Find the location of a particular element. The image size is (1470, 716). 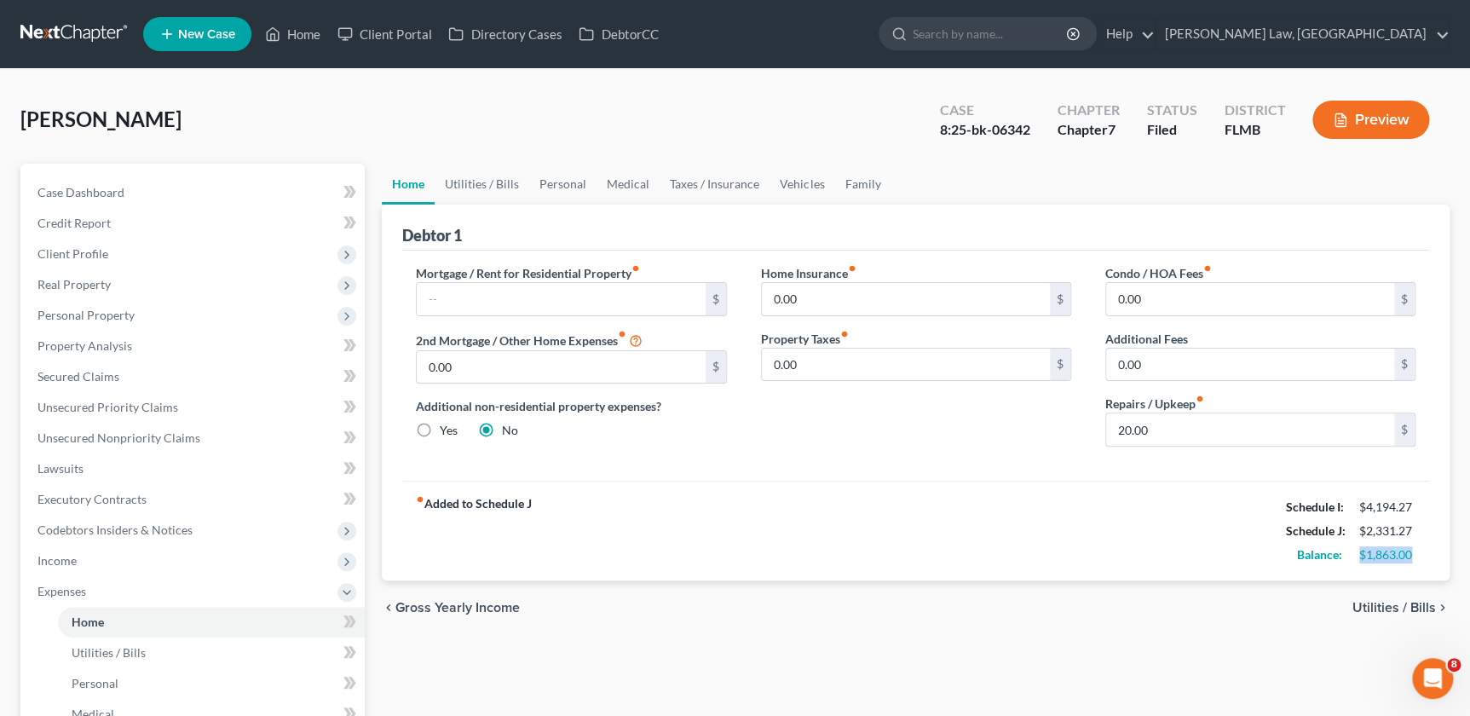

label: Mortgage / Rent for Residential Property is located at coordinates (527, 273).